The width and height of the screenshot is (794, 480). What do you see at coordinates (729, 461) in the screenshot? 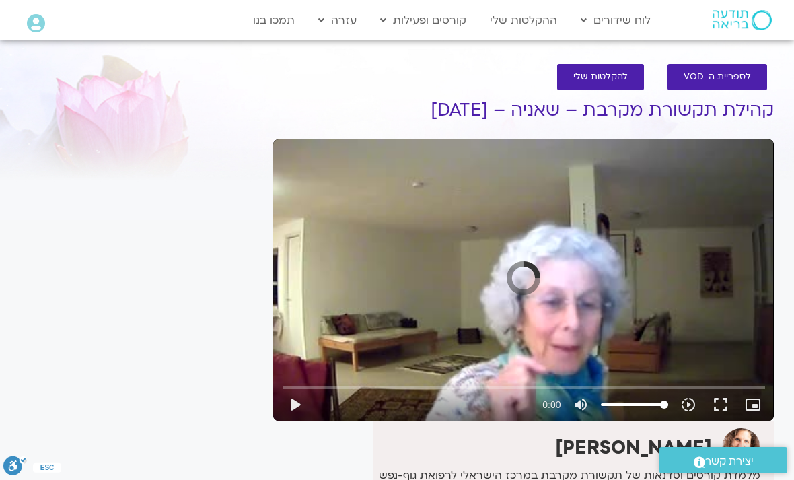
I see `span: יצירת קשר` at bounding box center [729, 461].